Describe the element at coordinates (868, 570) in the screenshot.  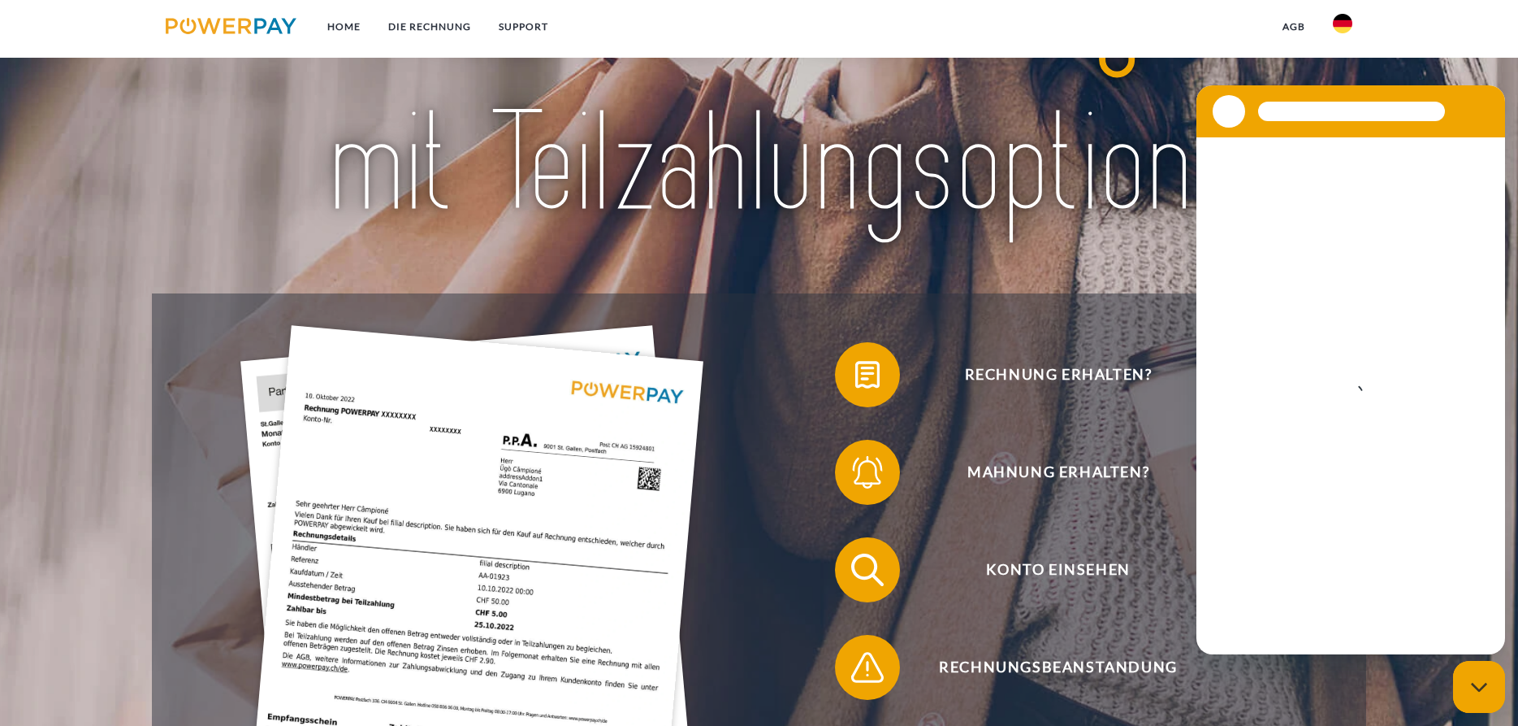
I see `img: qb_search.svg` at that location.